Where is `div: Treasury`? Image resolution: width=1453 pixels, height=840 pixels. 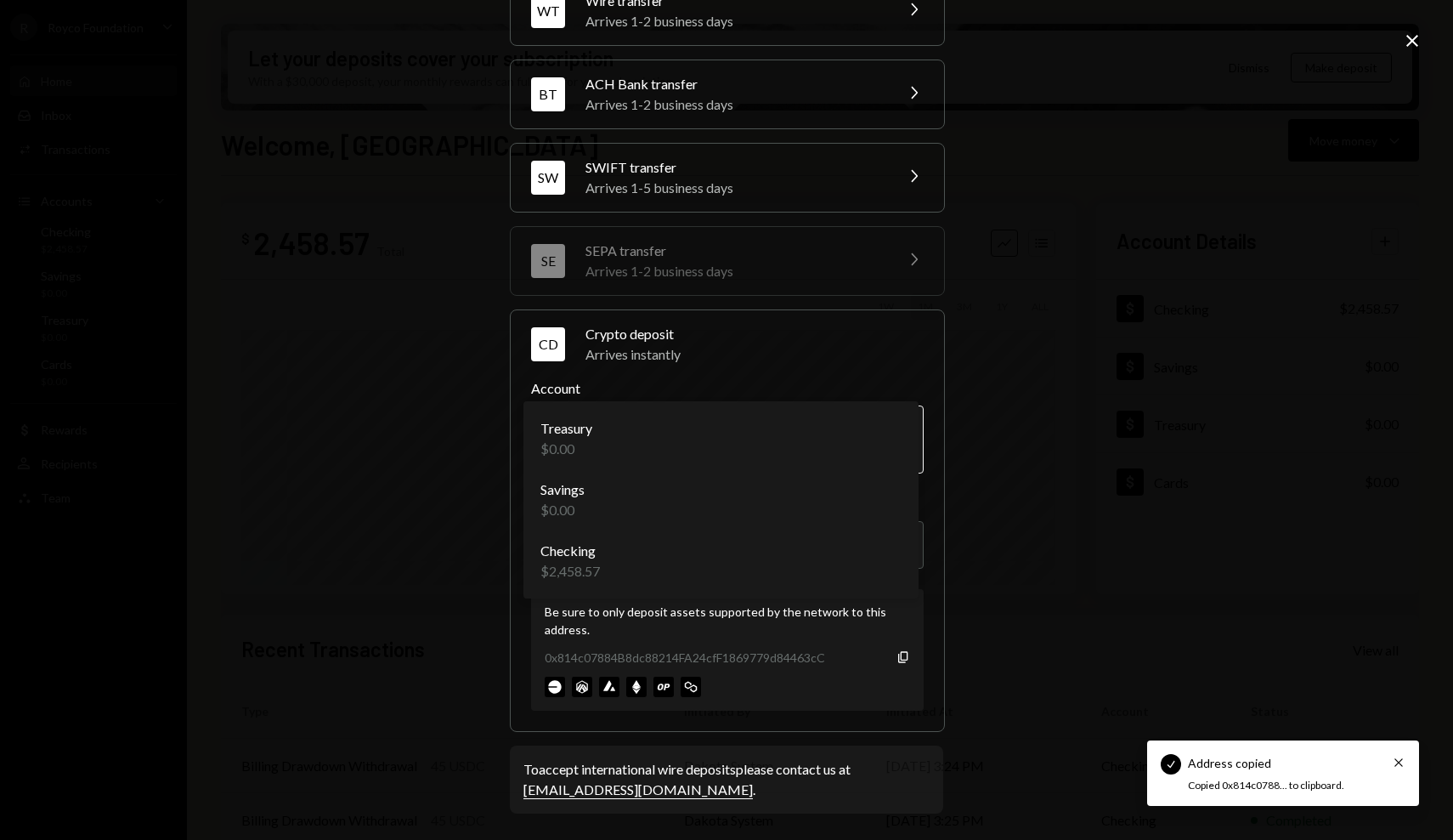
div: Treasury is located at coordinates (565, 429).